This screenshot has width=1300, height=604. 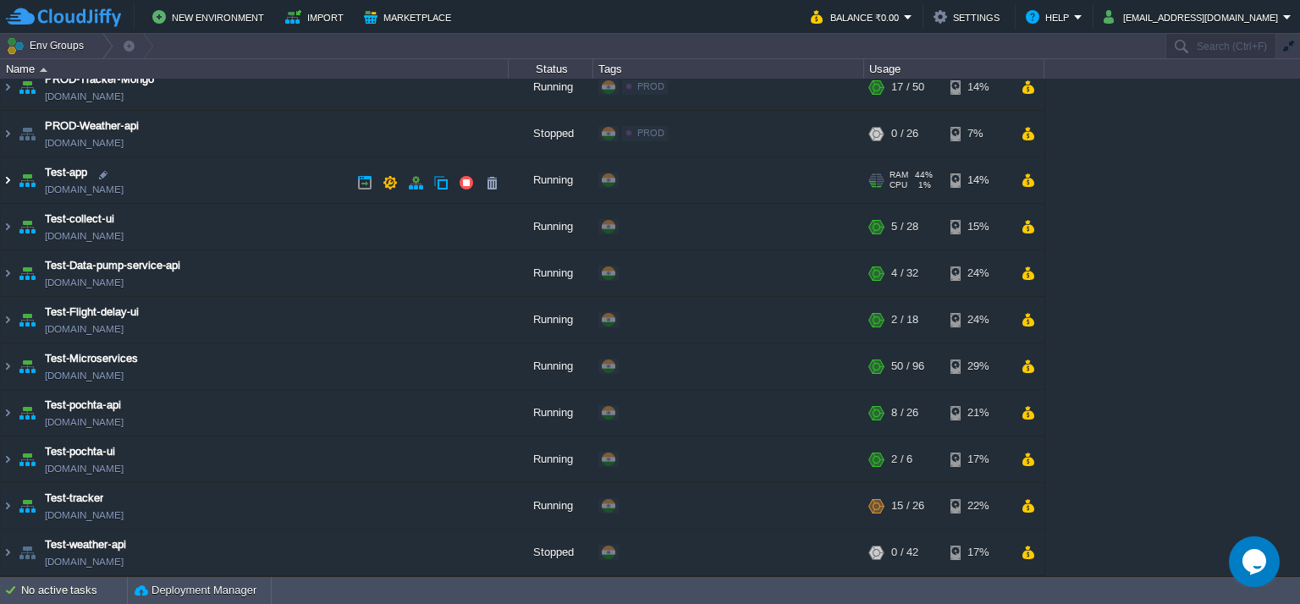 I want to click on div: 24%, so click(x=977, y=280).